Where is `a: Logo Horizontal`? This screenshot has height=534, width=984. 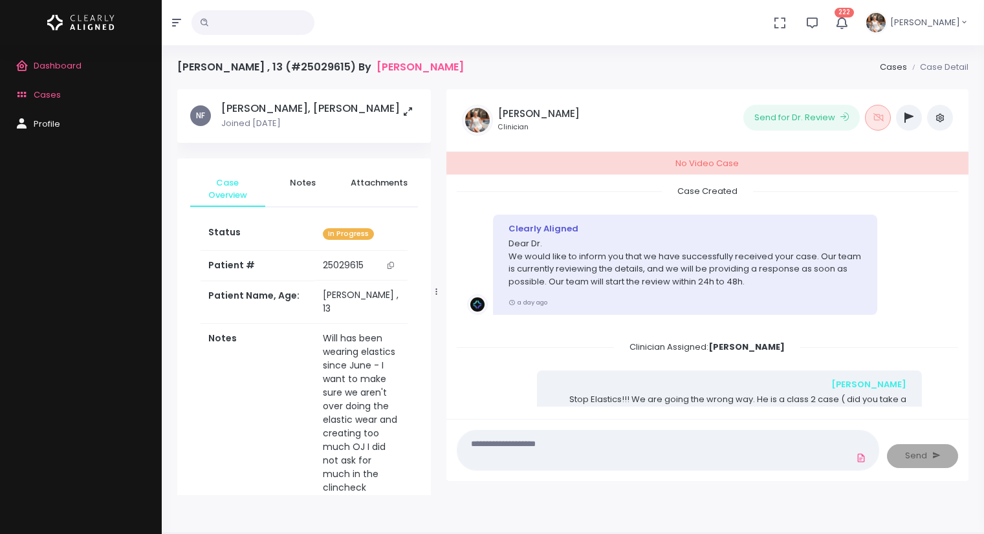 a: Logo Horizontal is located at coordinates (81, 23).